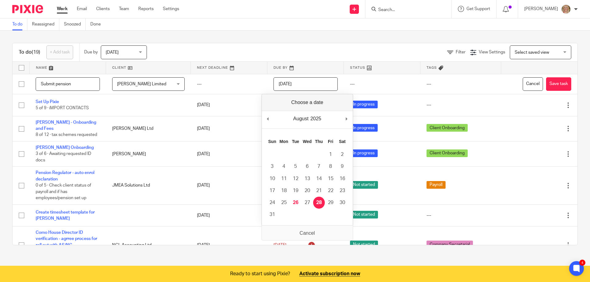  I want to click on button: 15, so click(331, 179).